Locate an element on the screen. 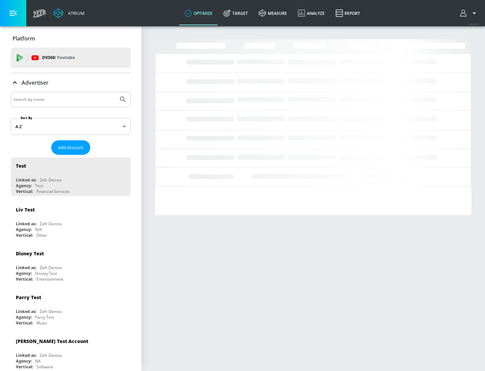  span: Add Account is located at coordinates (71, 147).